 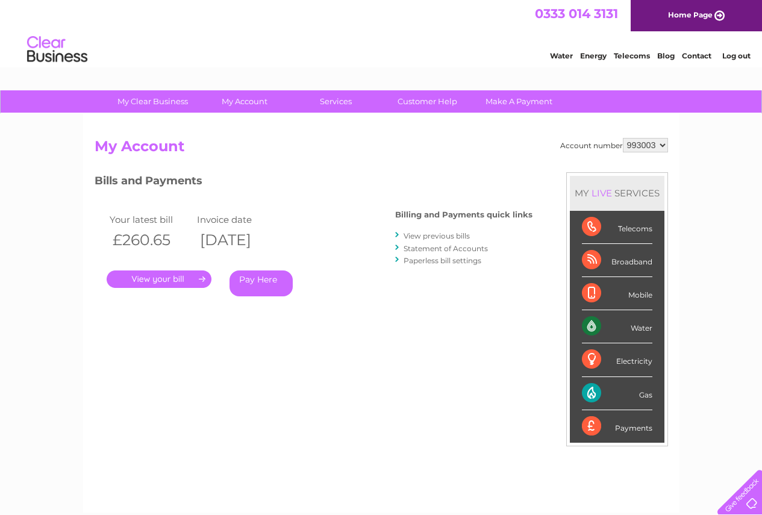 What do you see at coordinates (335, 101) in the screenshot?
I see `a: Services` at bounding box center [335, 101].